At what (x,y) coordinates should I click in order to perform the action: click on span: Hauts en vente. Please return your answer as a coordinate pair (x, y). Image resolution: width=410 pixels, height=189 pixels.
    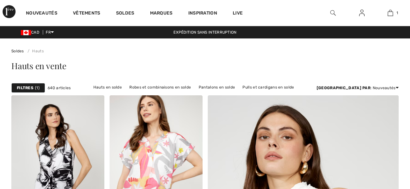
    Looking at the image, I should click on (39, 66).